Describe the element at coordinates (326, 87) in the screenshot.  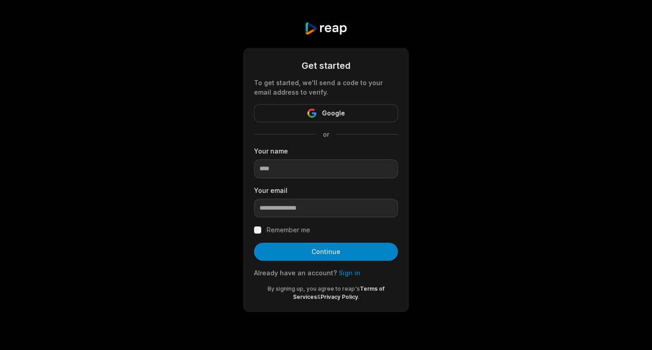
I see `div: To get started, we'll send a code to your email address to verify.` at that location.